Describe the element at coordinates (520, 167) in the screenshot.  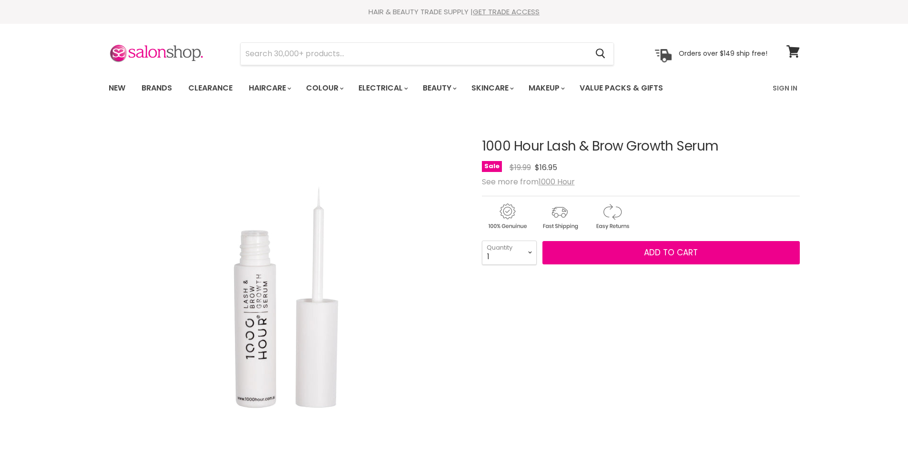
I see `span: $19.99` at that location.